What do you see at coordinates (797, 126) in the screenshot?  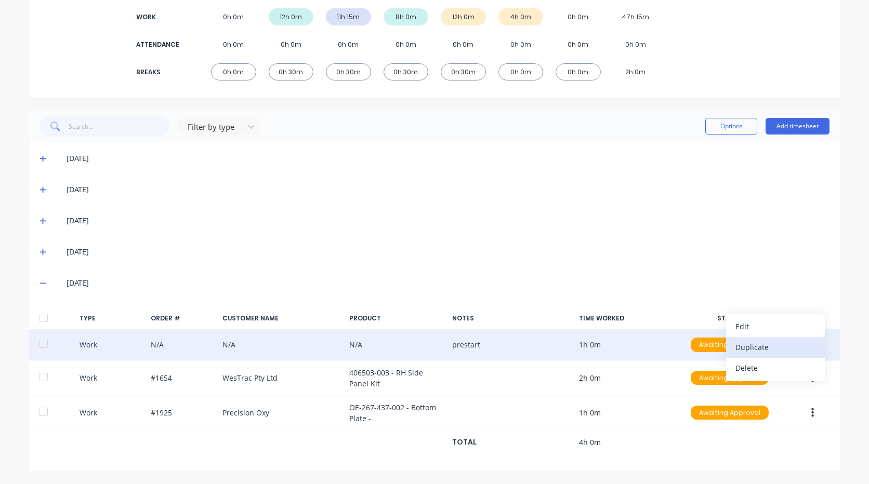 I see `button: Add timesheet` at bounding box center [797, 126].